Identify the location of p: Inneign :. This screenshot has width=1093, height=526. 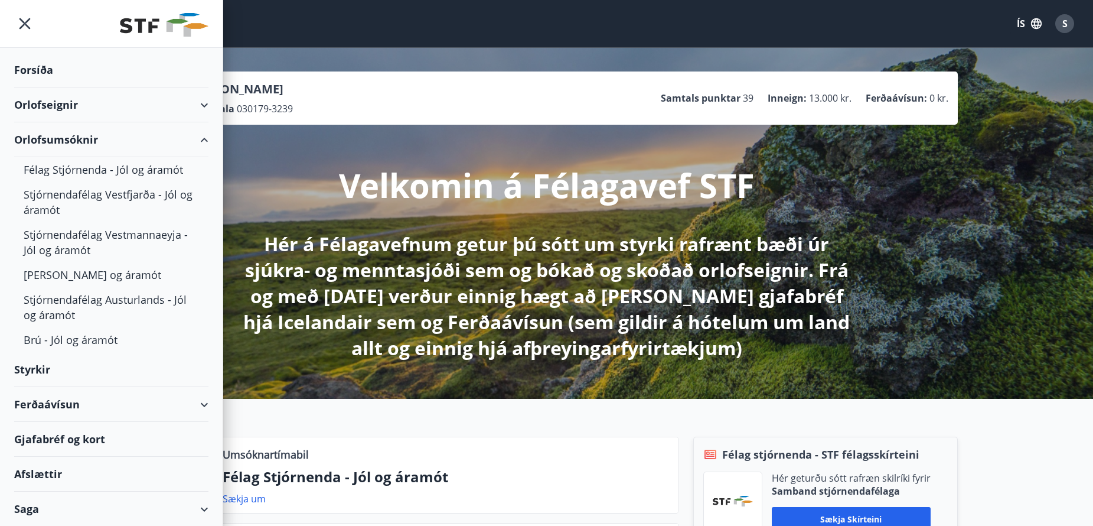
(787, 98).